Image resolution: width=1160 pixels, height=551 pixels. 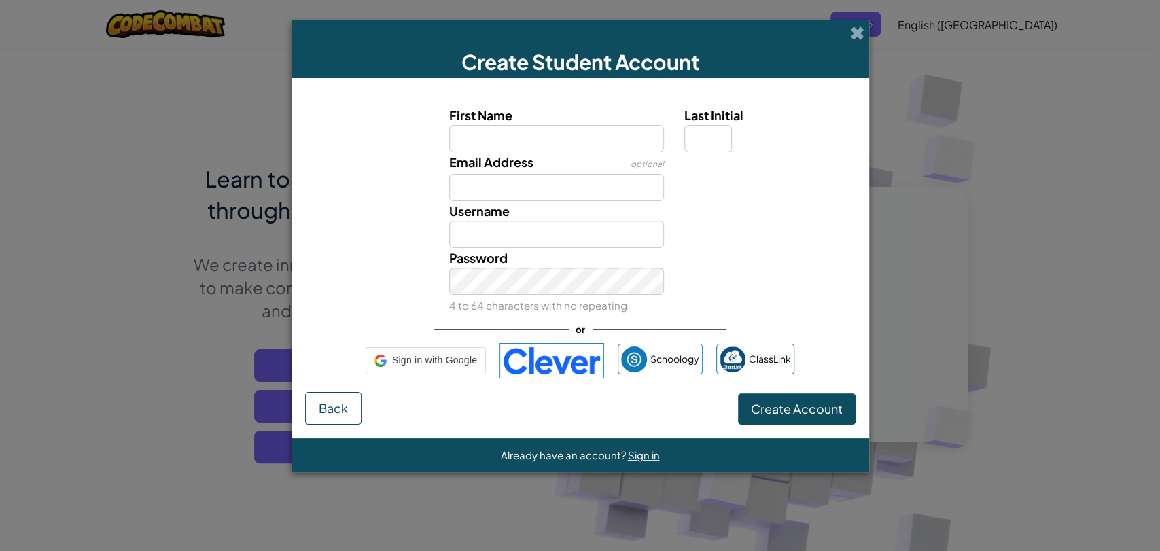 What do you see at coordinates (647, 164) in the screenshot?
I see `span: optional` at bounding box center [647, 164].